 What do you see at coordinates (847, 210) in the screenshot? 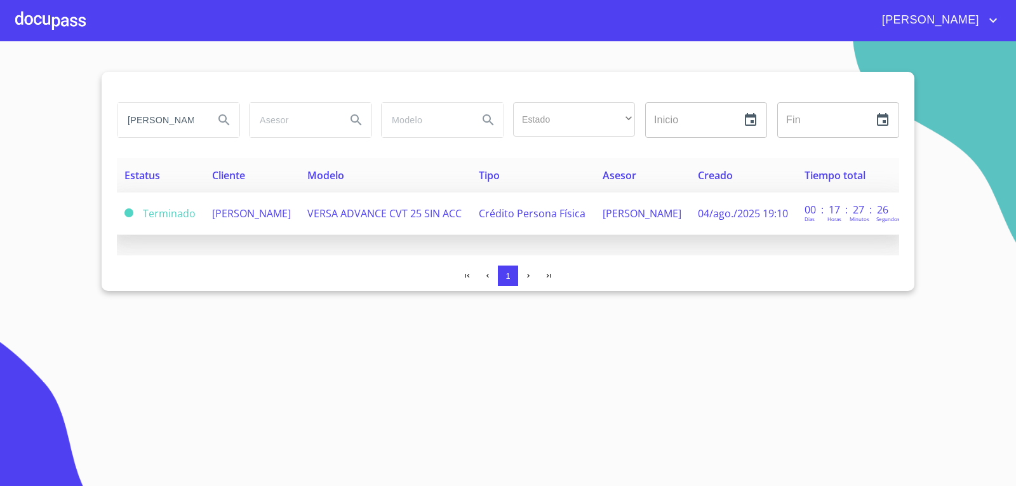
I see `p: 00 : 17 : 27 : 26` at bounding box center [847, 210].